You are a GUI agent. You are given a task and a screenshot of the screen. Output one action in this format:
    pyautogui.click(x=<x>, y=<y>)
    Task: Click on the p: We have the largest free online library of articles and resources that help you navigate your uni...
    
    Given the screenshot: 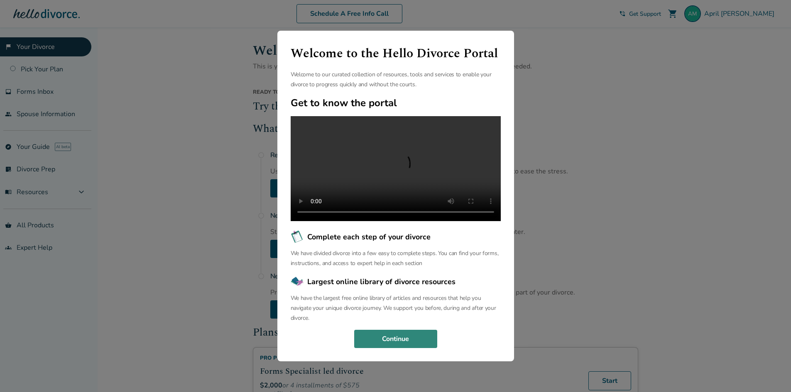 What is the action you would take?
    pyautogui.click(x=396, y=308)
    